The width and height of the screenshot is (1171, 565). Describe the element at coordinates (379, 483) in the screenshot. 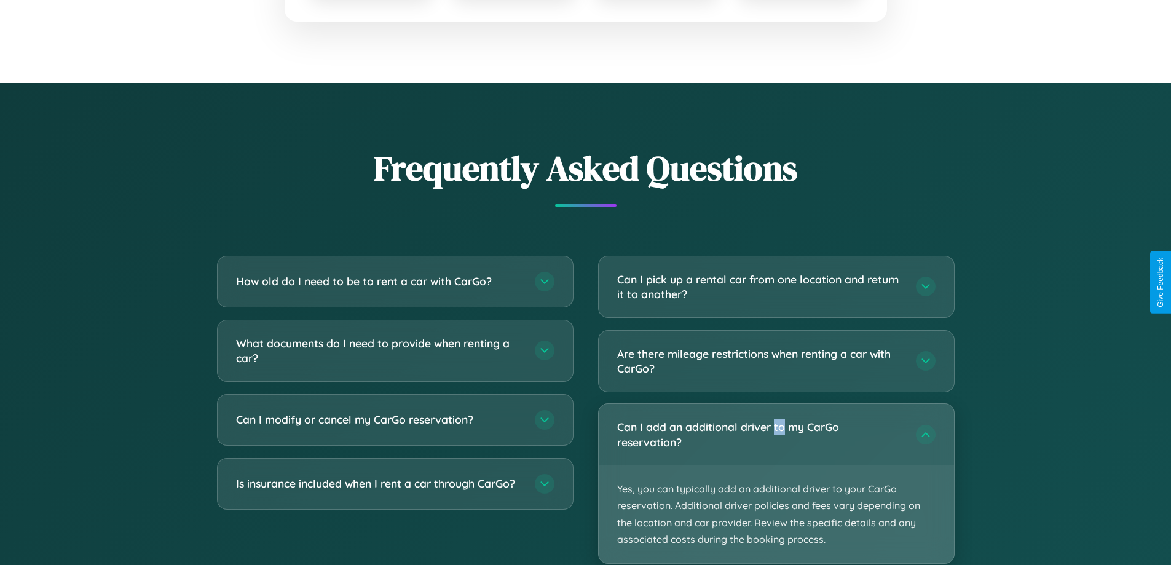

I see `h3: Is insurance included when I rent a car through CarGo?` at that location.